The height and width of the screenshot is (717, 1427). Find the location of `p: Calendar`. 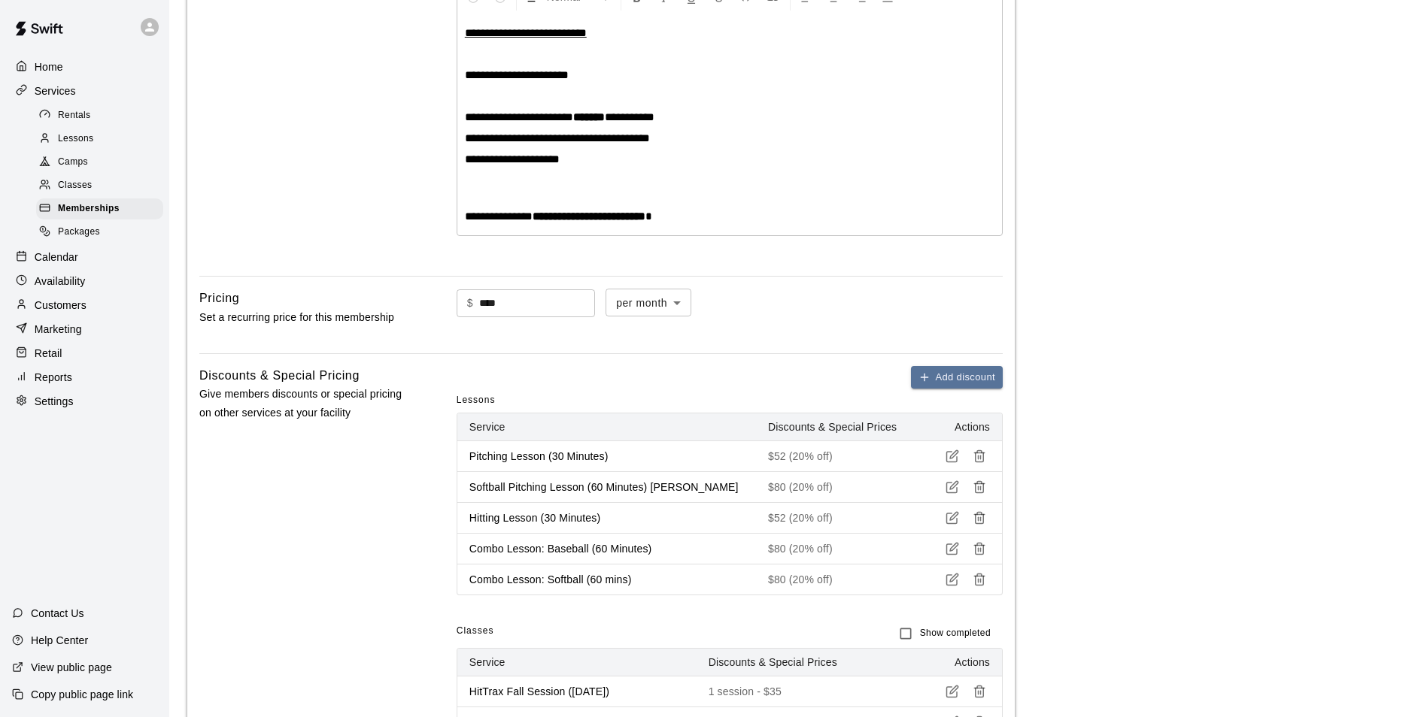

p: Calendar is located at coordinates (56, 257).